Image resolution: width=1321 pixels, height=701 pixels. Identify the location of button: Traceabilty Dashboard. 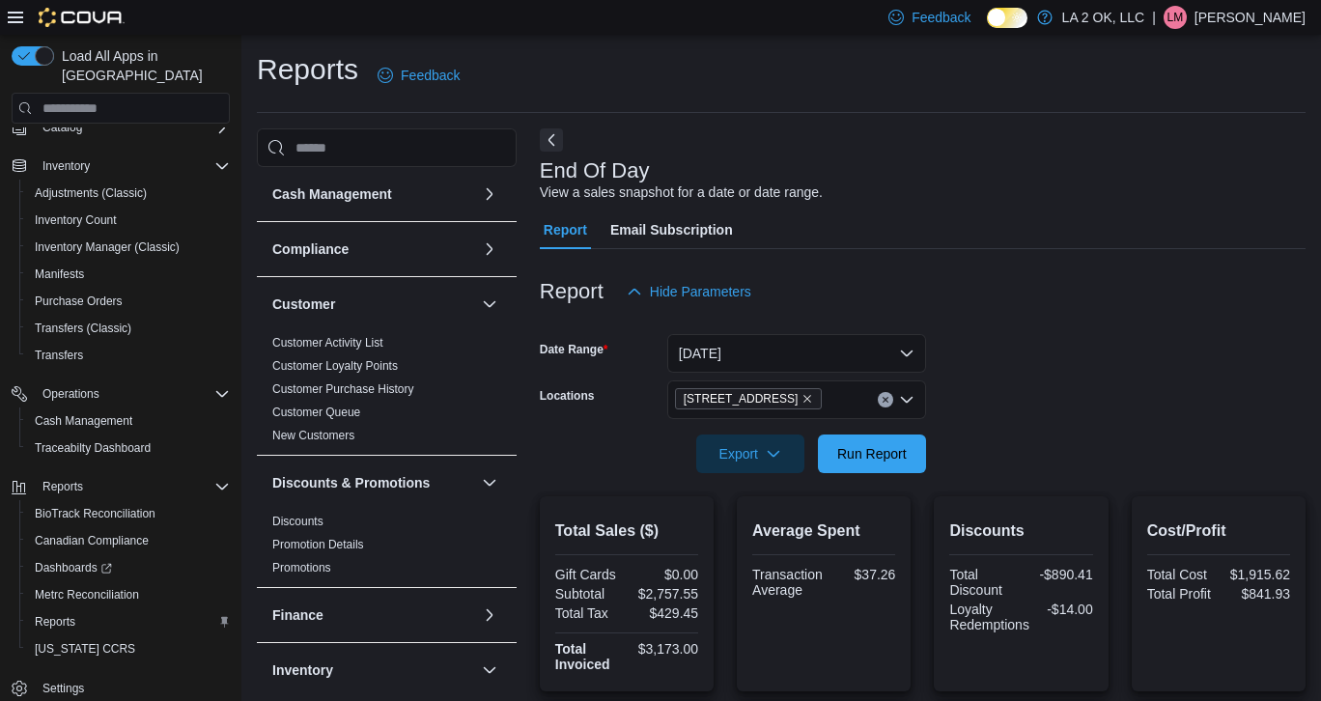
(128, 448).